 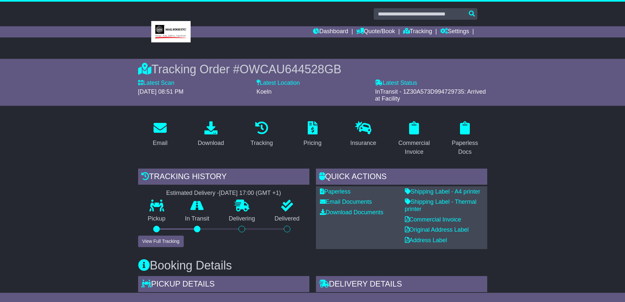 What do you see at coordinates (396, 83) in the screenshot?
I see `label: Latest Status` at bounding box center [396, 83].